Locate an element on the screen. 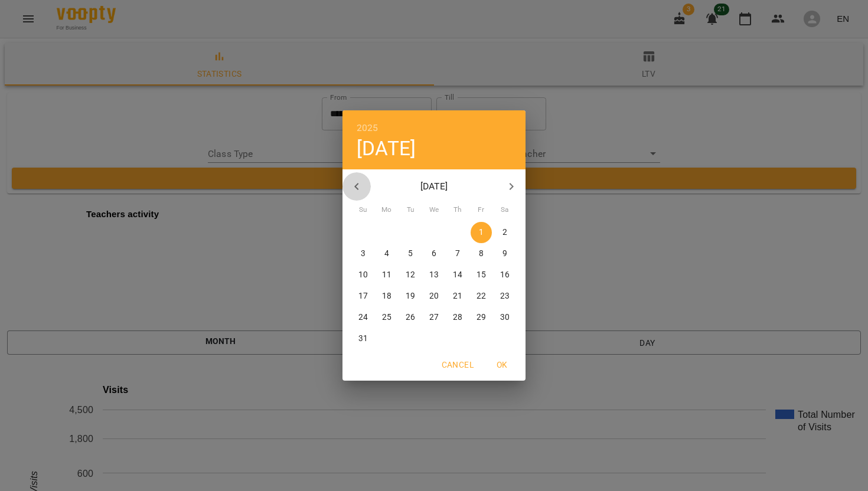  button: 20 is located at coordinates (434, 296).